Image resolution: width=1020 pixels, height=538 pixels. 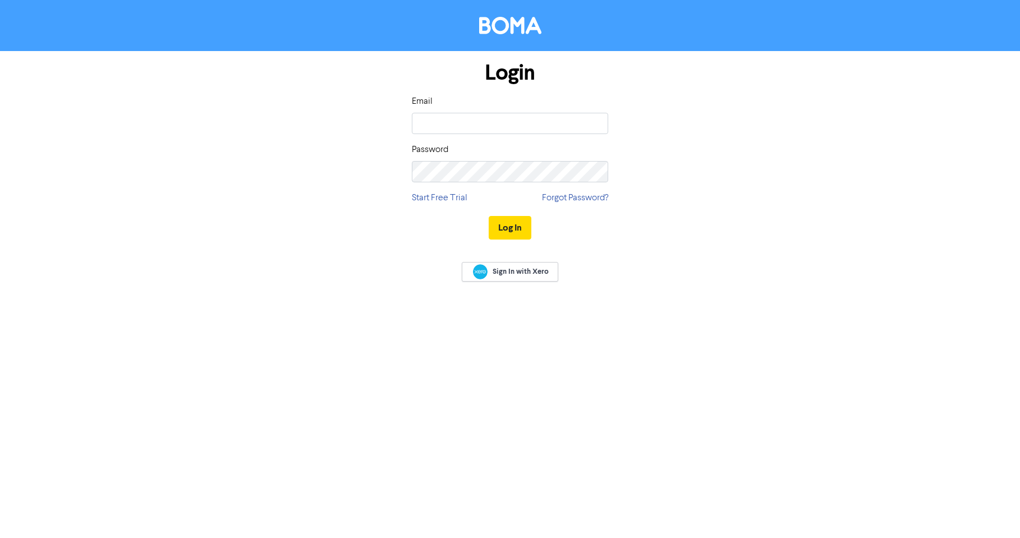 I want to click on label: Email, so click(x=422, y=102).